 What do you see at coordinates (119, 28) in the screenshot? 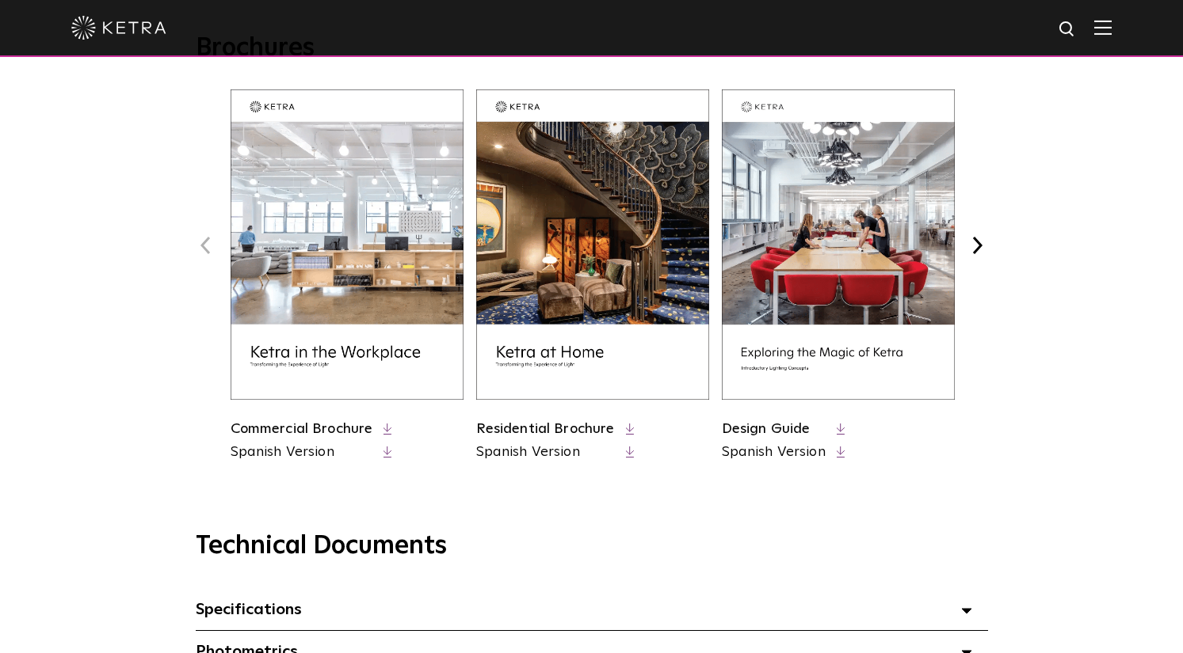
I see `img: ketra-logo-2019-white` at bounding box center [119, 28].